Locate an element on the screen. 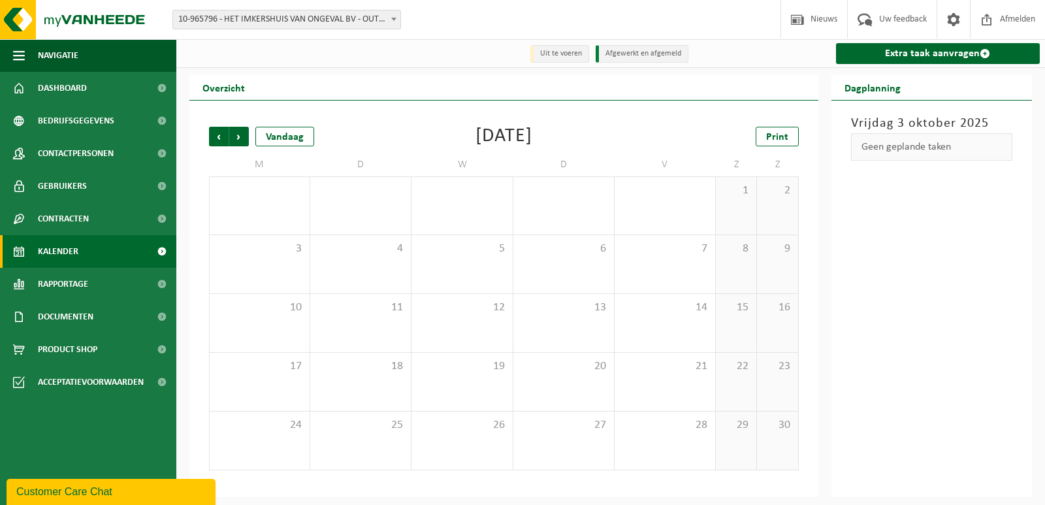 The image size is (1045, 505). span: 16 is located at coordinates (777, 308).